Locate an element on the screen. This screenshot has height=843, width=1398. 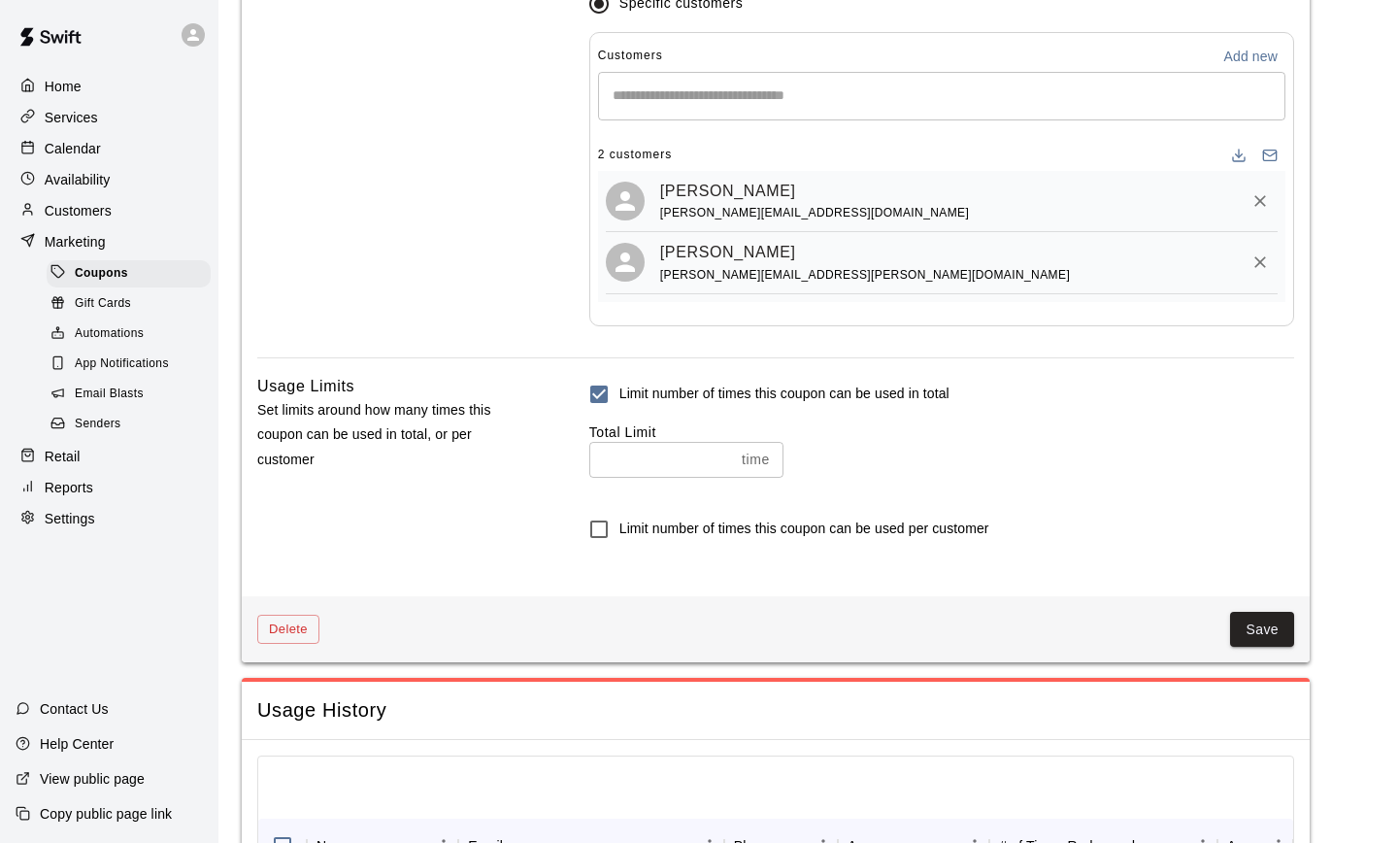
p: Copy public page link is located at coordinates (106, 814).